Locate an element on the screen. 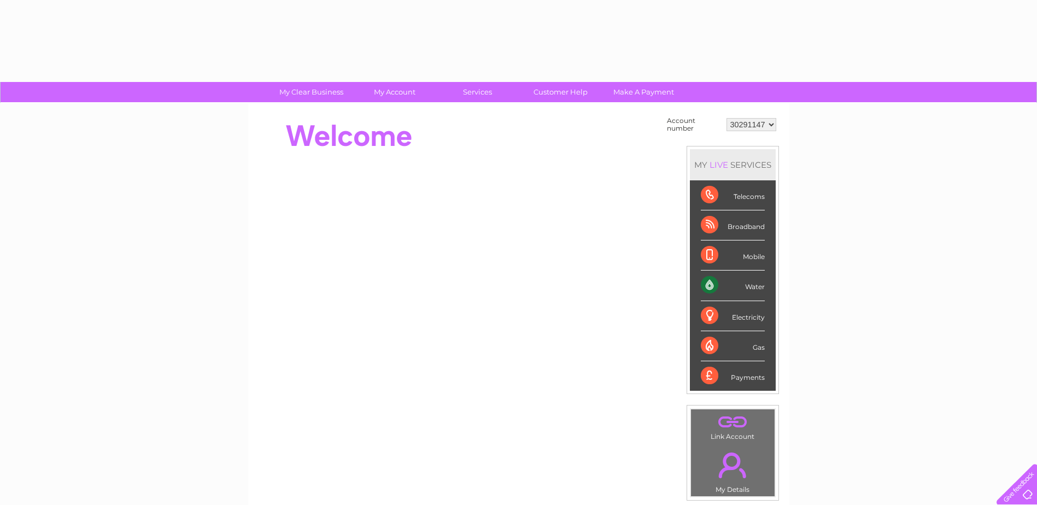  div: Mobile is located at coordinates (733, 255).